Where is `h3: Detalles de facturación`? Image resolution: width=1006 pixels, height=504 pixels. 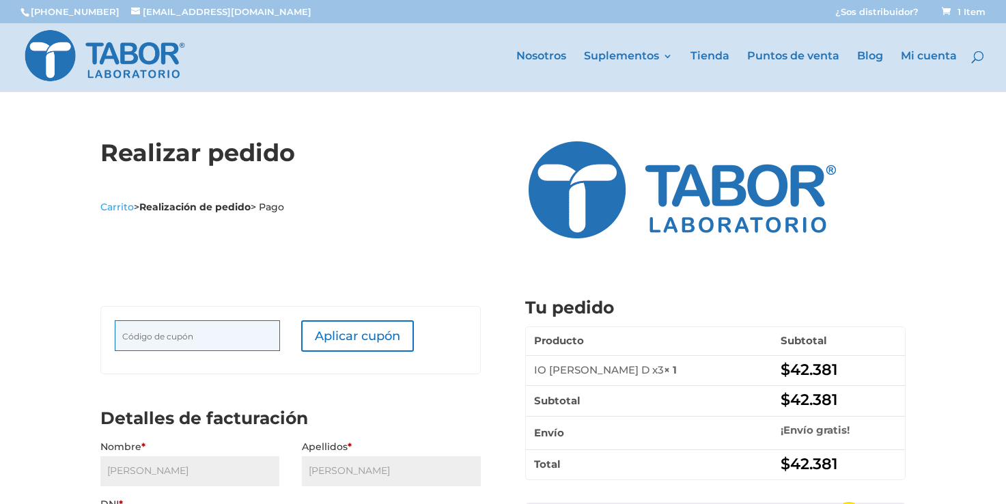
h3: Detalles de facturación is located at coordinates (290, 421).